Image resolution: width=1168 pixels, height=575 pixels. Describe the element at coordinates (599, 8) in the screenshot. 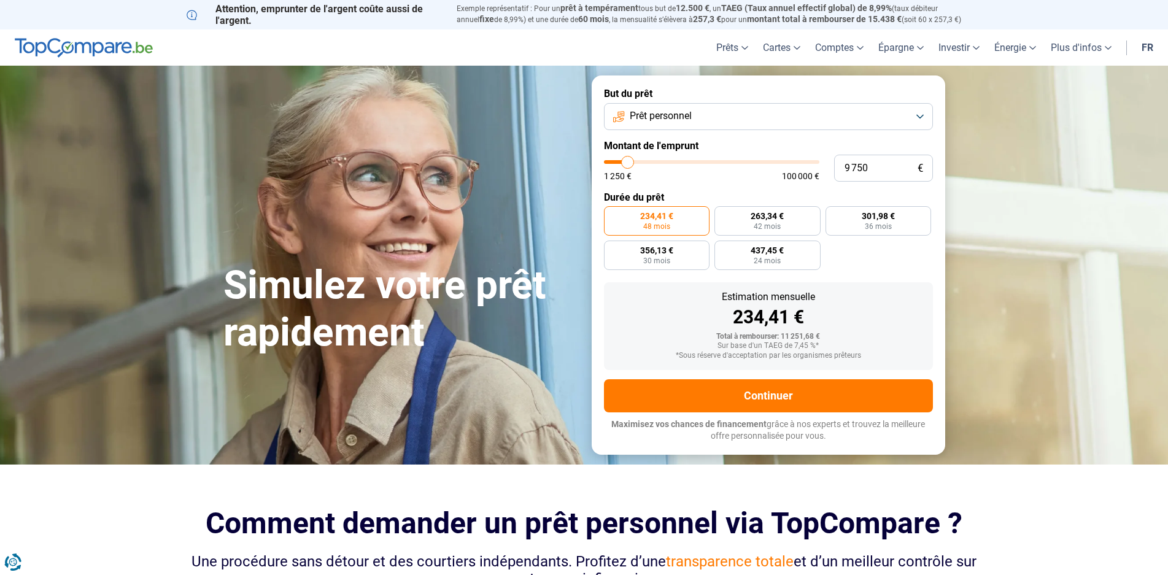

I see `span: prêt à tempérament` at that location.